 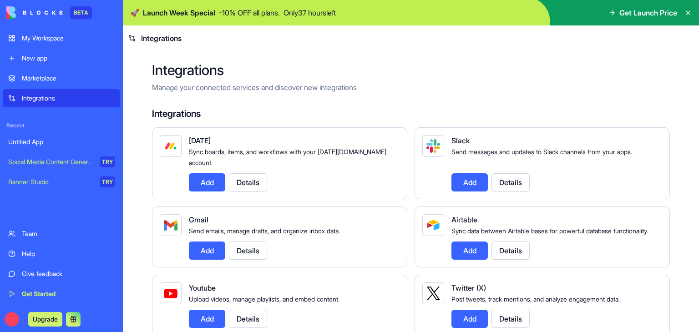 What do you see at coordinates (198, 220) in the screenshot?
I see `span: Gmail` at bounding box center [198, 220].